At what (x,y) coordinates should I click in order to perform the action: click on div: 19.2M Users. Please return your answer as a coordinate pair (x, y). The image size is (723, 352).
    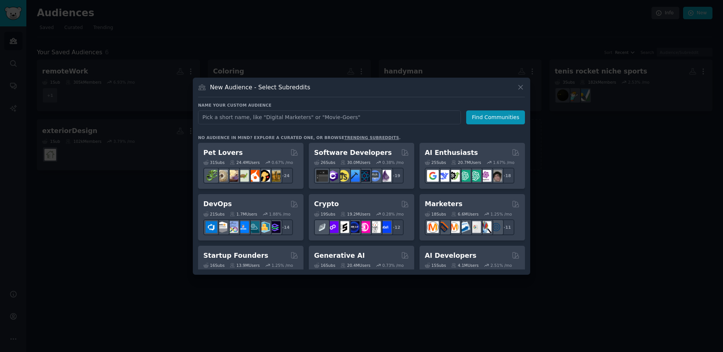
    Looking at the image, I should click on (355, 214).